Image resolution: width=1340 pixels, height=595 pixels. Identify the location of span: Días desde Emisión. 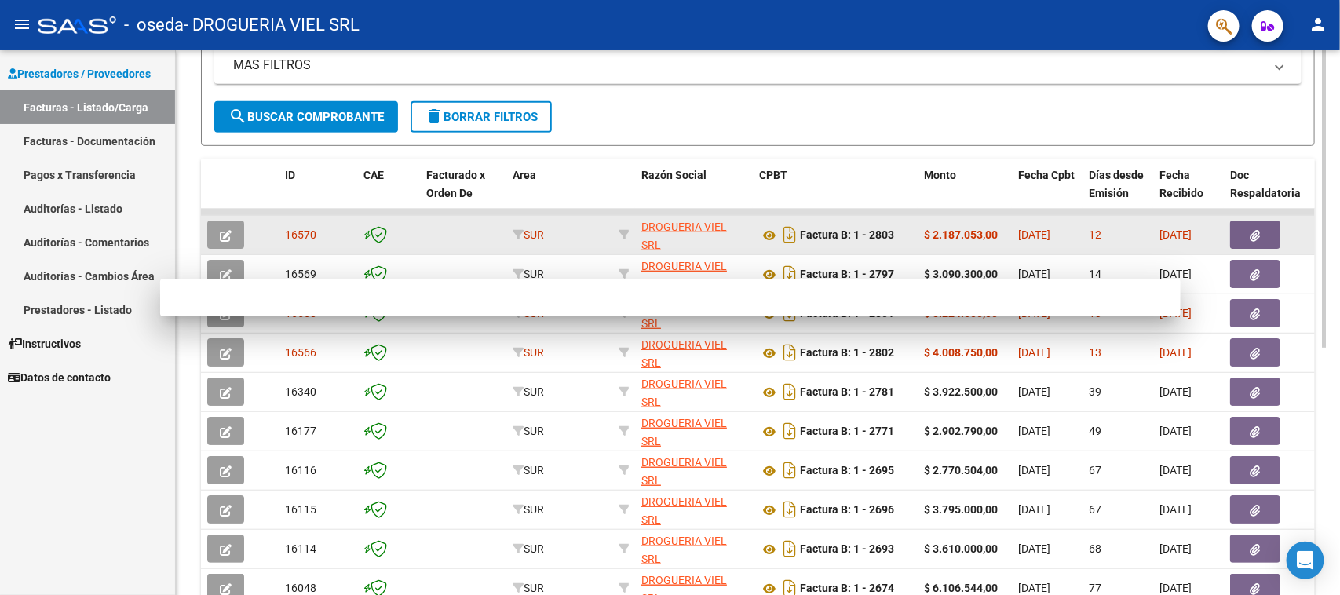
(1116, 184).